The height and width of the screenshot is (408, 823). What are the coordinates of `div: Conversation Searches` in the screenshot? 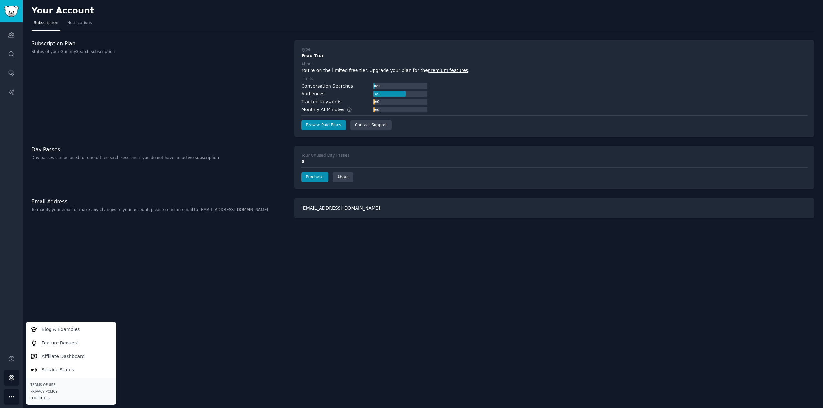 It's located at (327, 86).